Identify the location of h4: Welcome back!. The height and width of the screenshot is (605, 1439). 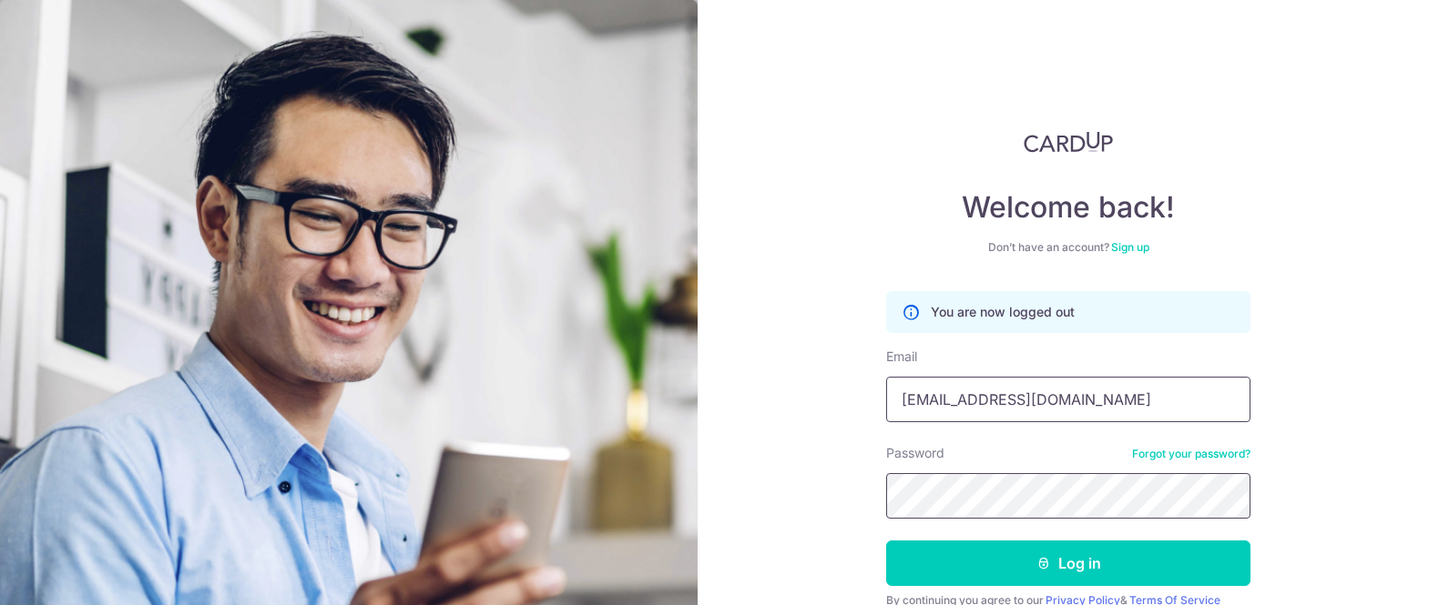
(1068, 208).